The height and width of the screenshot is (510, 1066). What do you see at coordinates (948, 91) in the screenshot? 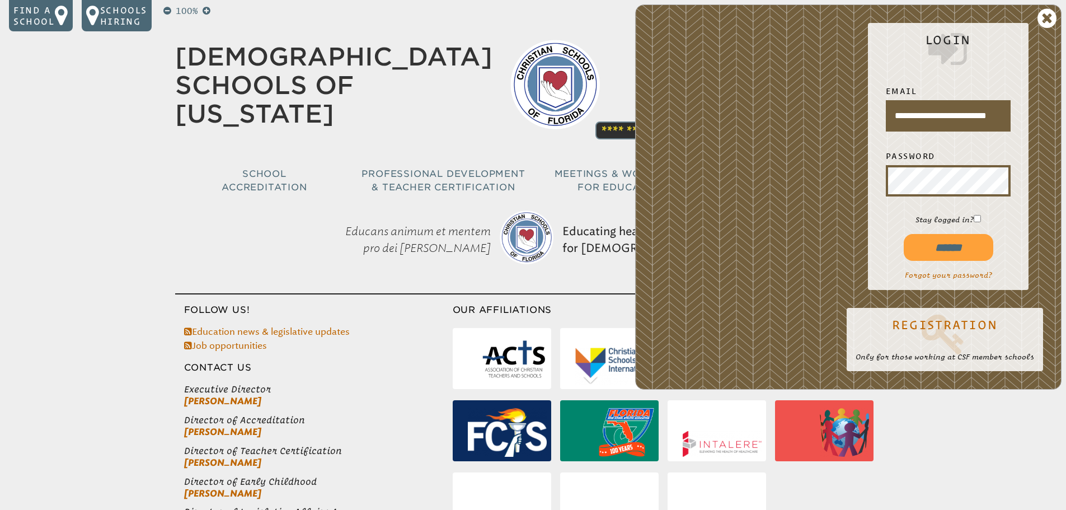
I see `label: Email` at bounding box center [948, 91].